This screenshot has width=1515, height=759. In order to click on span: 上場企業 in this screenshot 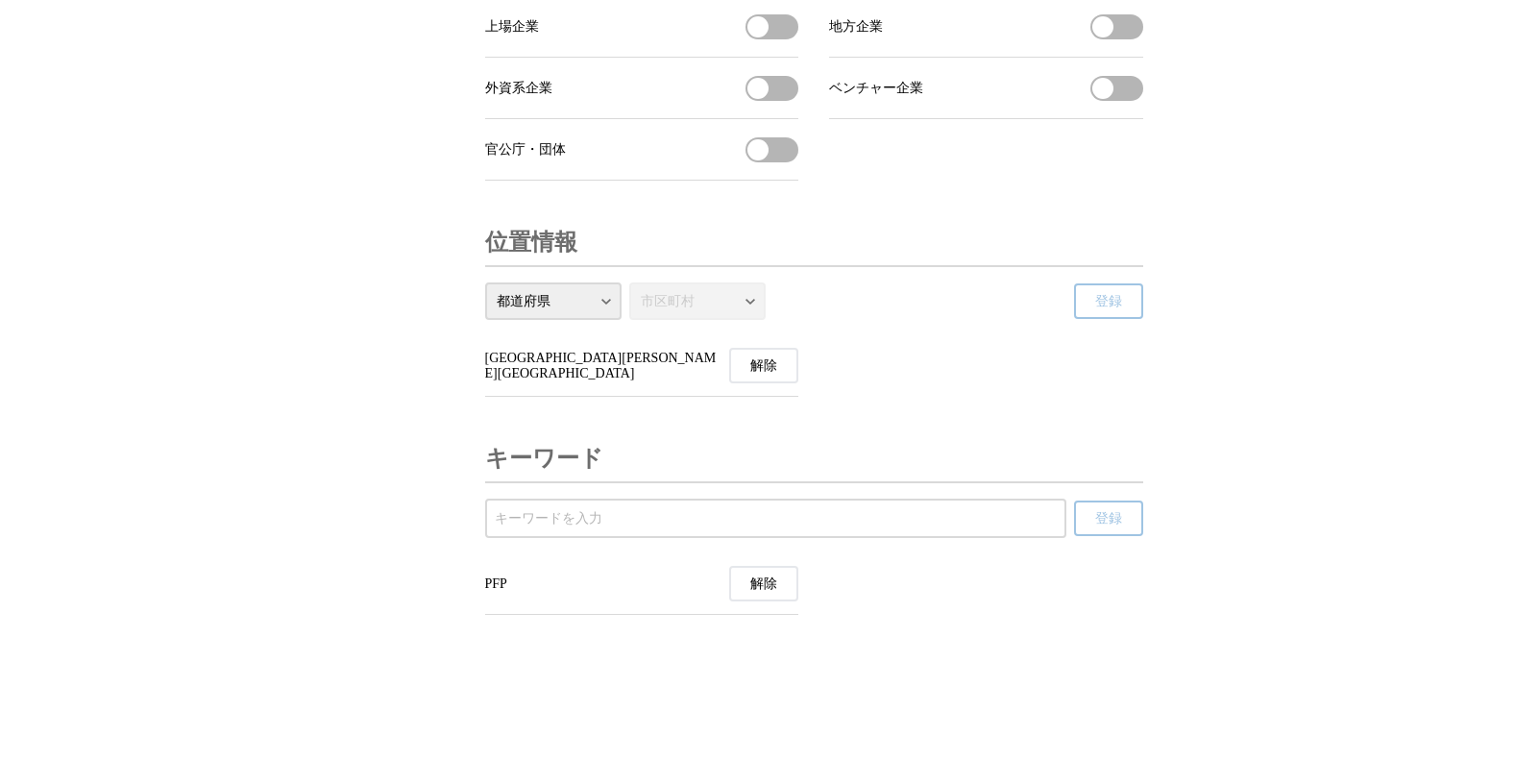, I will do `click(512, 27)`.